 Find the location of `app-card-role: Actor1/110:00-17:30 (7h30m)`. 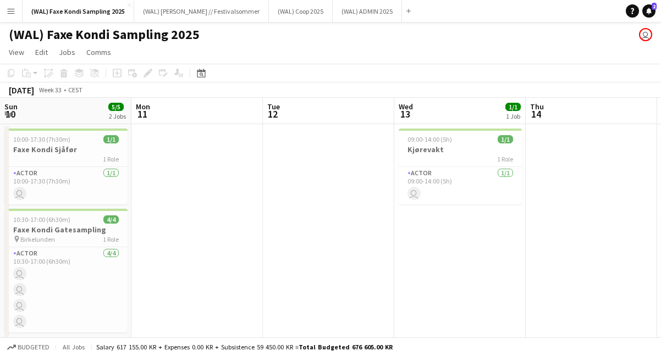

app-card-role: Actor1/110:00-17:30 (7h30m) is located at coordinates (66, 186).